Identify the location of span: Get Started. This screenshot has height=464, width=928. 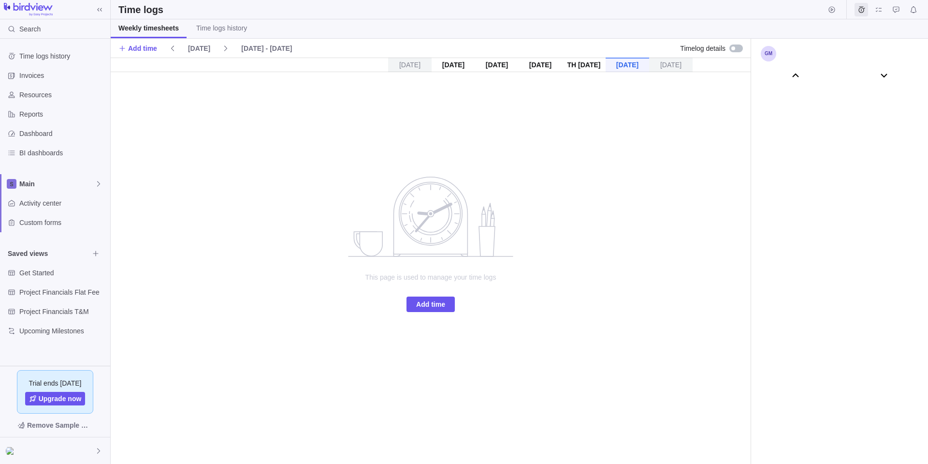
(63, 273).